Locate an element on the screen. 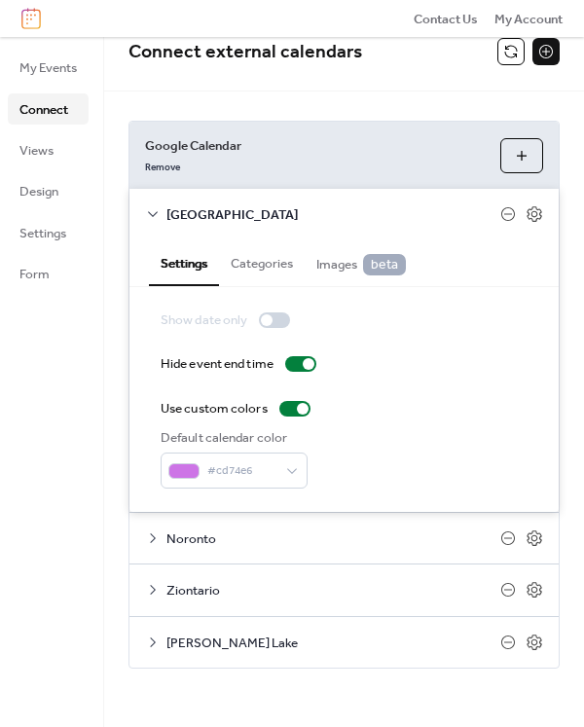 The width and height of the screenshot is (584, 727). a: Form is located at coordinates (48, 274).